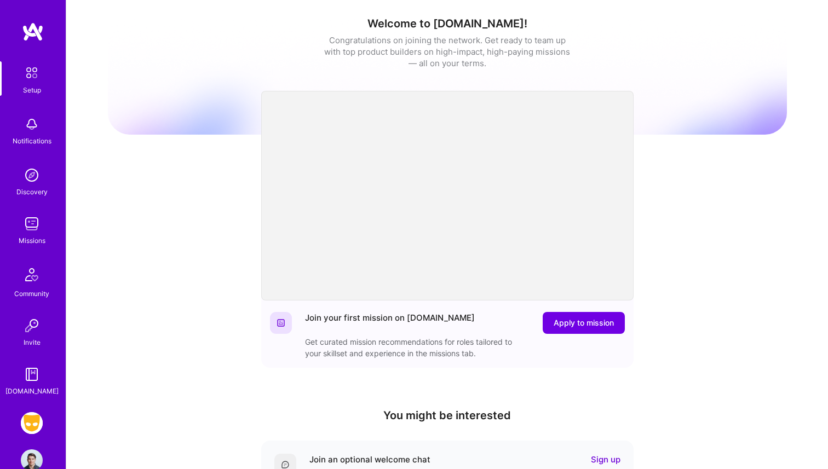 This screenshot has height=469, width=828. I want to click on h4: You might be interested, so click(447, 416).